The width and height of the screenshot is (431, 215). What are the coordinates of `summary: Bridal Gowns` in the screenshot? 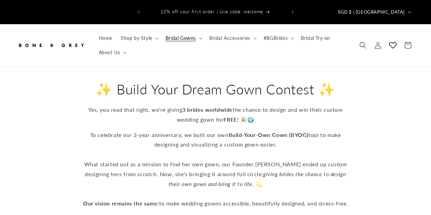 It's located at (183, 38).